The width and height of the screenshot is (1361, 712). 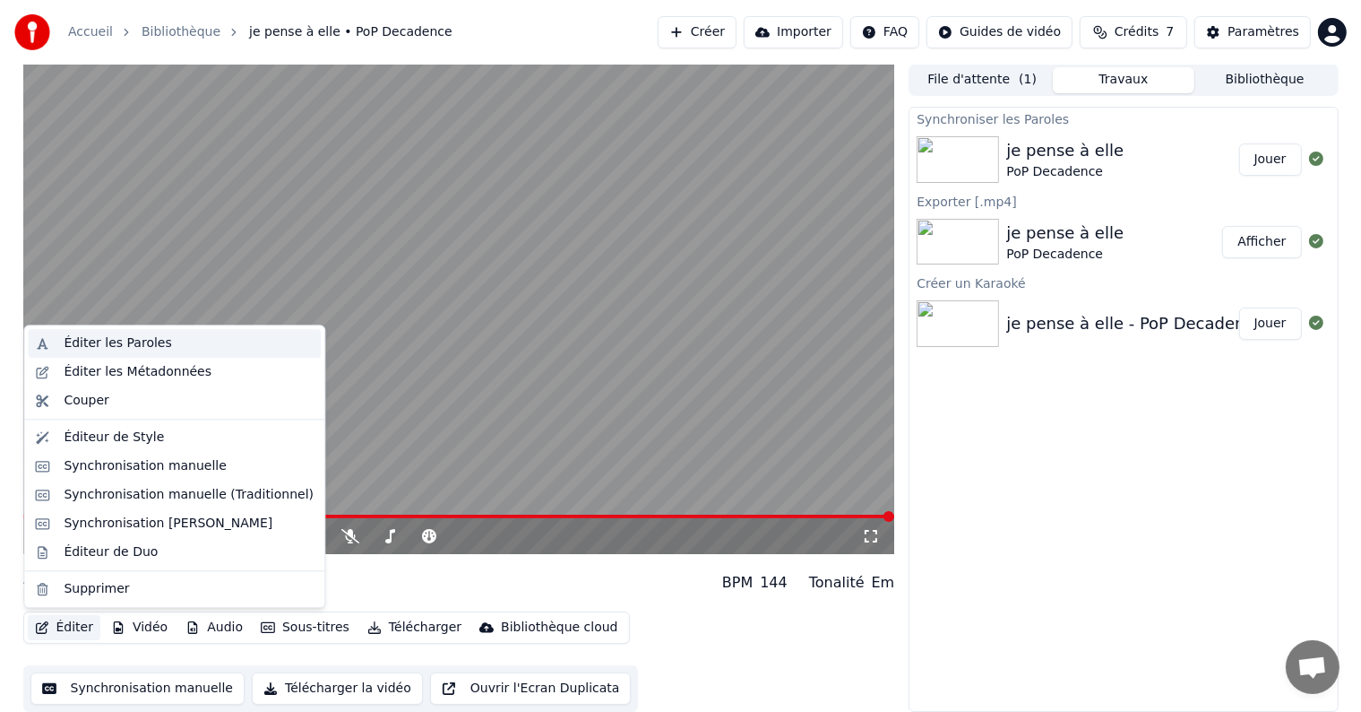 I want to click on span: Crédits, so click(x=1136, y=32).